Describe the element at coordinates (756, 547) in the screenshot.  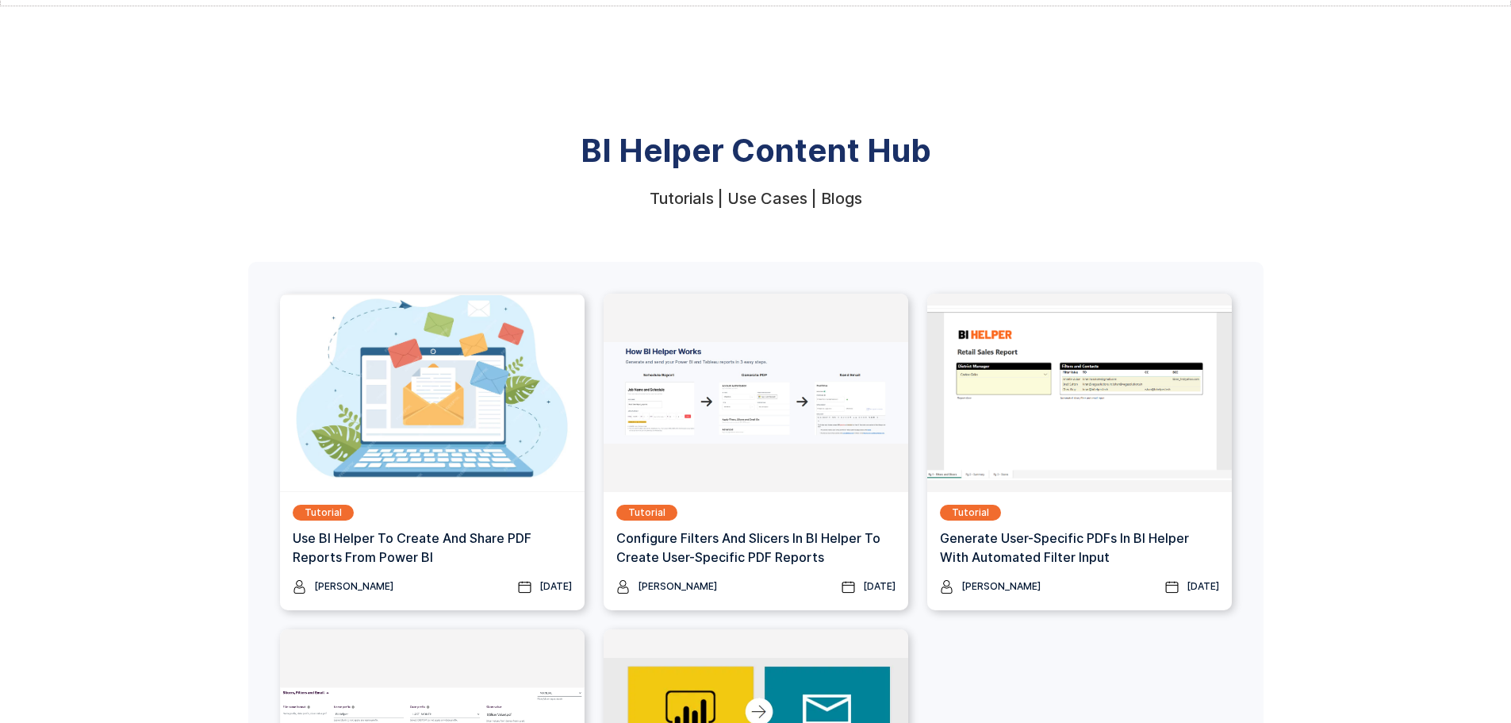
I see `h3: Configure Filters And Slicers In BI Helper To Create User-Specific PDF Reports` at that location.